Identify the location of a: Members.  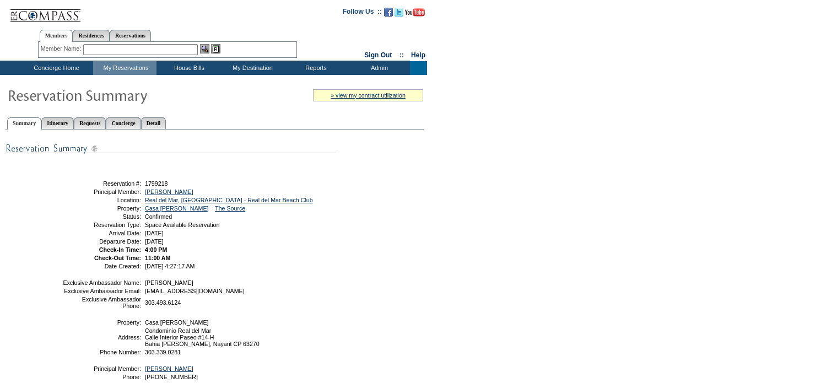
(56, 36).